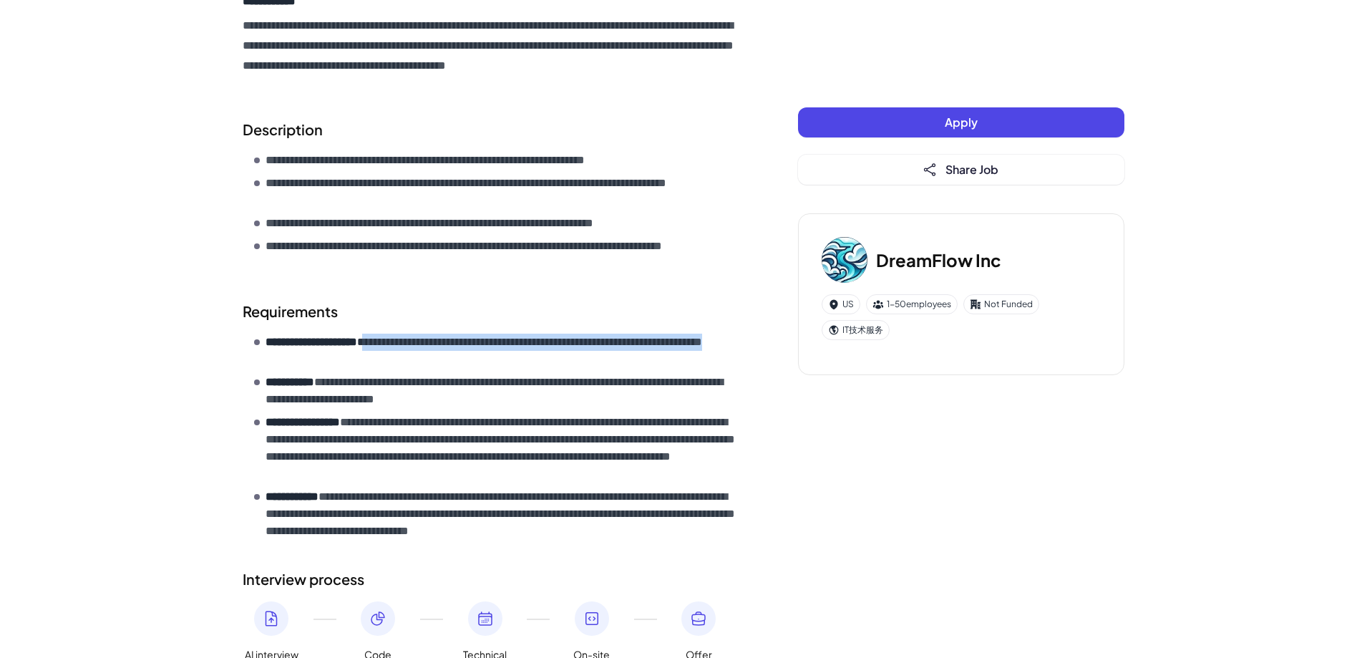 The height and width of the screenshot is (658, 1367). I want to click on div: 1-50 employees, so click(912, 304).